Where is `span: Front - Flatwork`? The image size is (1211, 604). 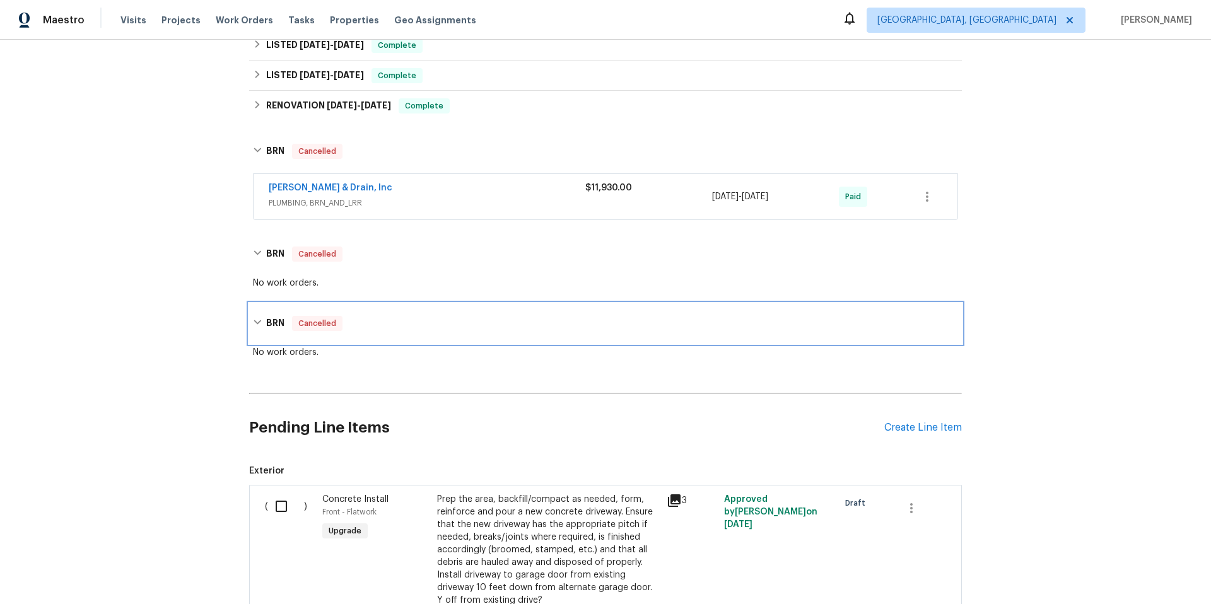
span: Front - Flatwork is located at coordinates (349, 512).